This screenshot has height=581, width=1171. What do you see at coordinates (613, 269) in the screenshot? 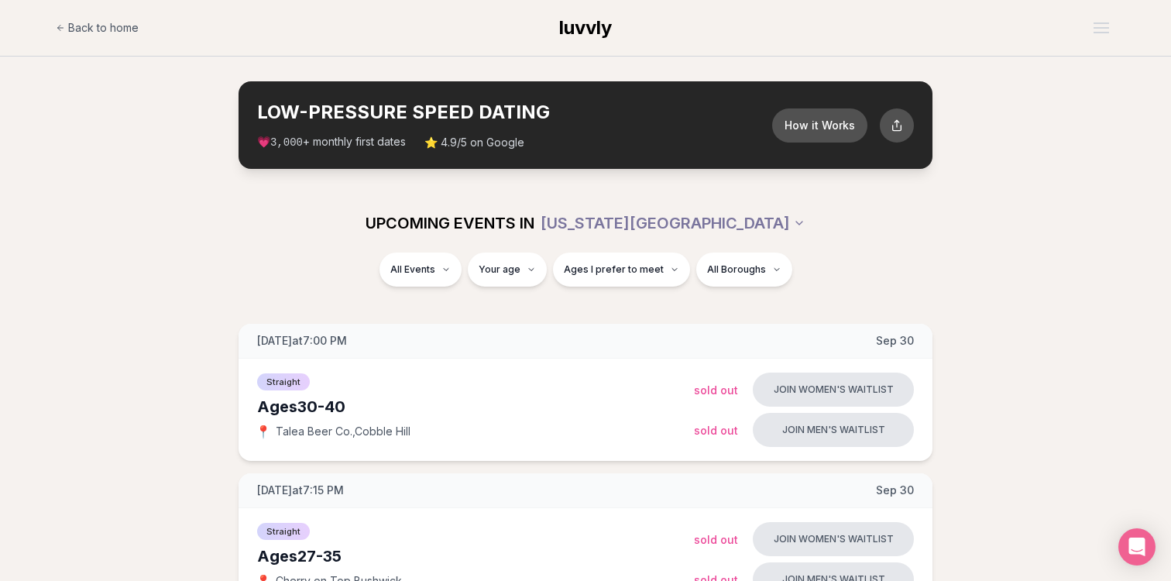
I see `span: Ages I prefer to meet` at bounding box center [613, 269].